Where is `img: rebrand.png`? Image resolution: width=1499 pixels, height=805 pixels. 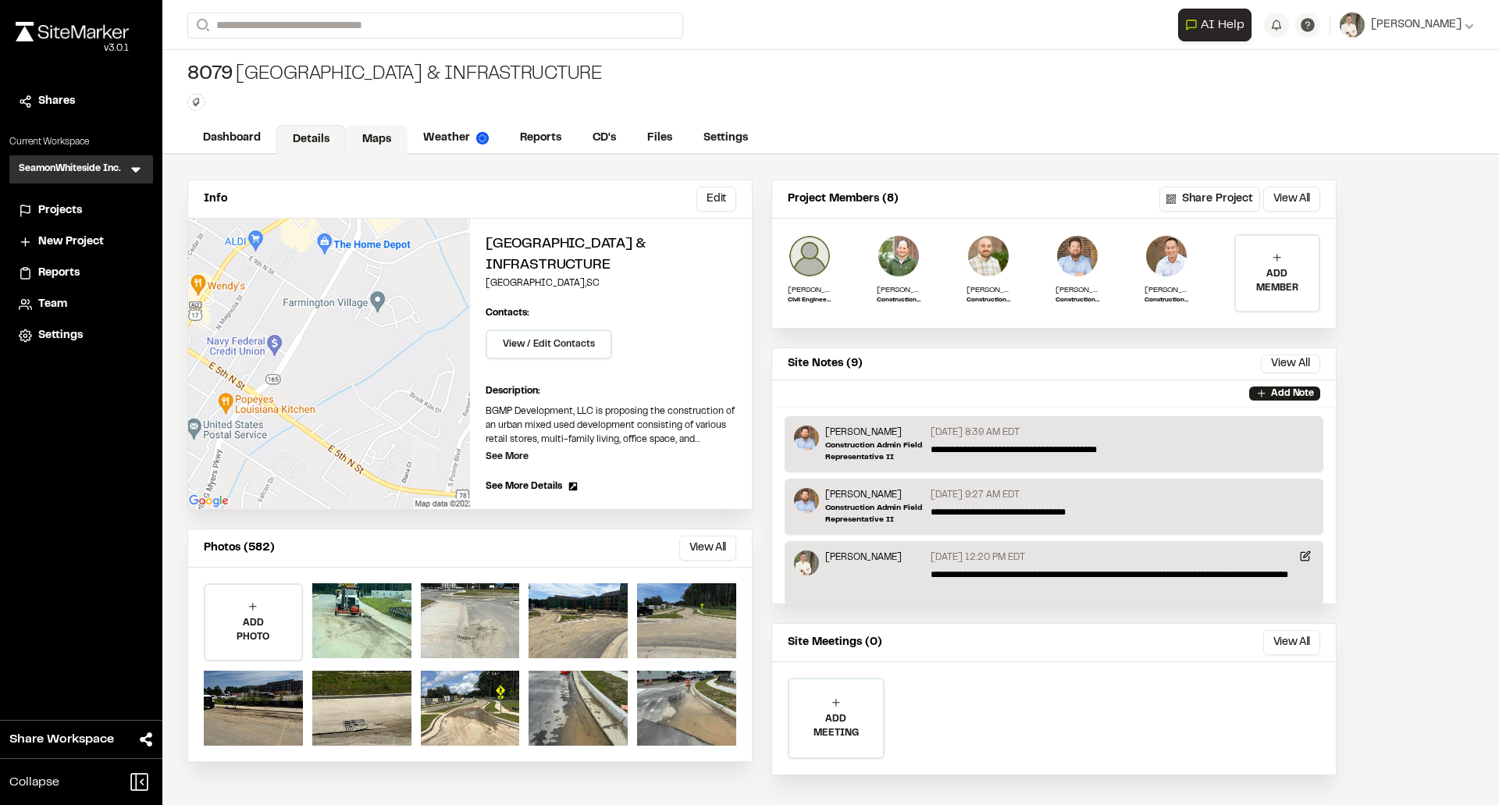
img: rebrand.png is located at coordinates (72, 31).